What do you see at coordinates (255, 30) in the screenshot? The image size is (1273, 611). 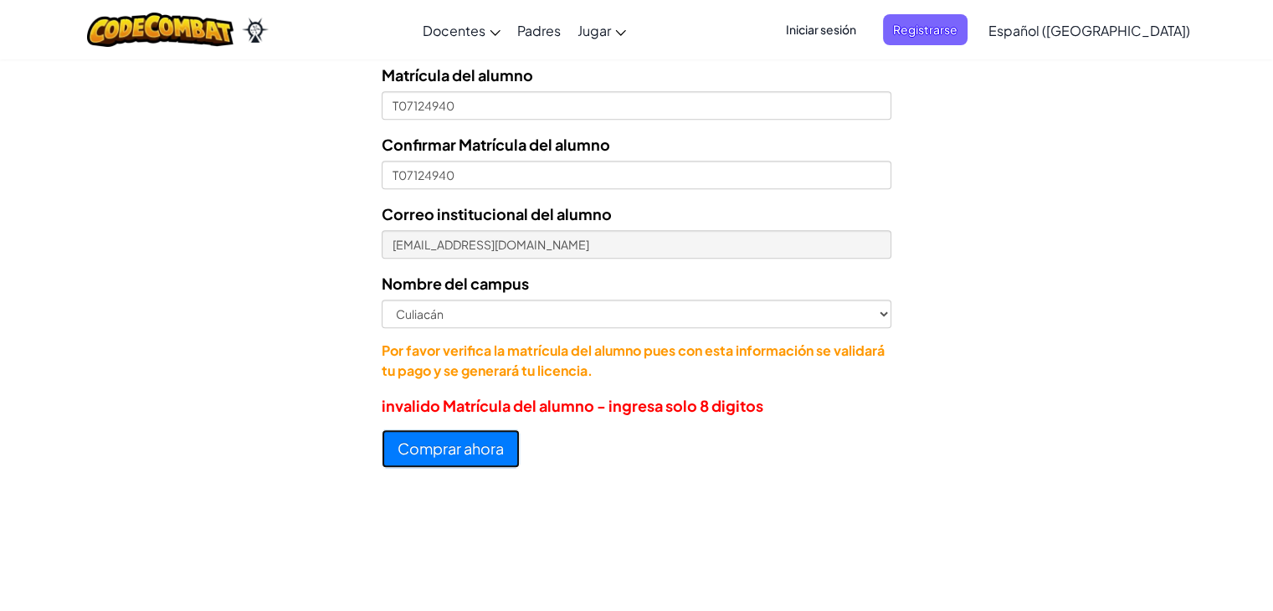 I see `img: Ozaria` at bounding box center [255, 30].